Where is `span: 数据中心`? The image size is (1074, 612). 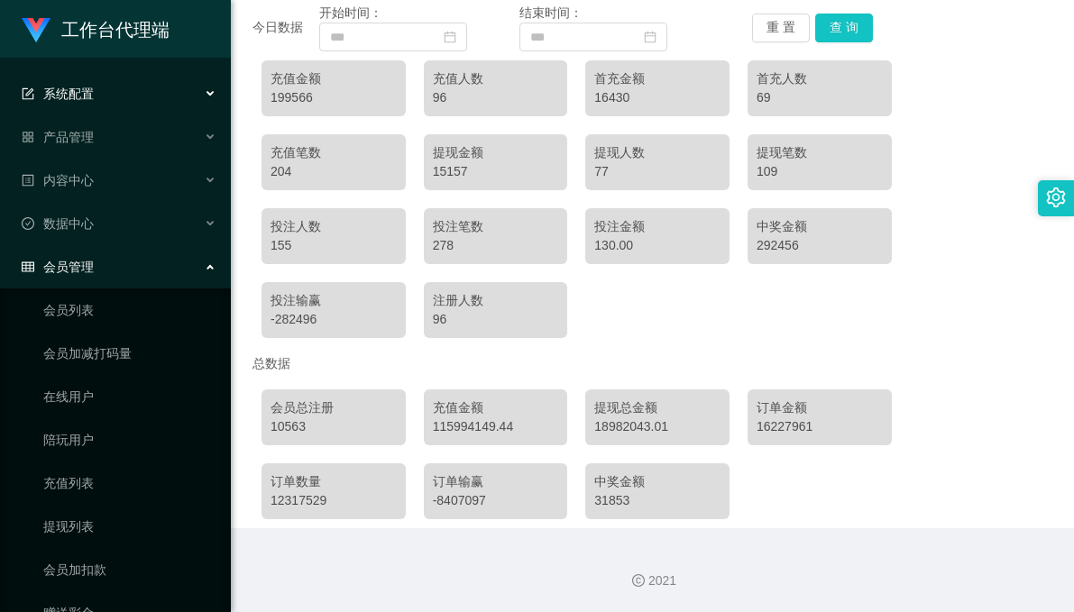 span: 数据中心 is located at coordinates (58, 224).